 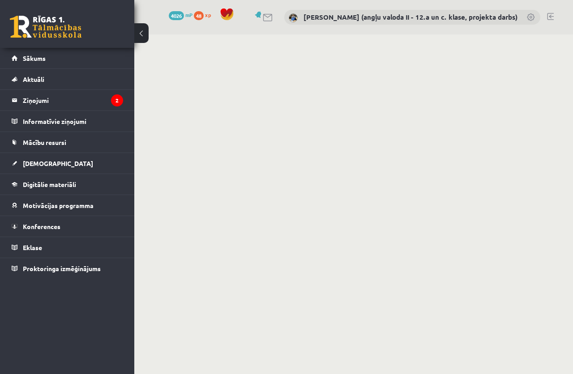 I want to click on a: 4026 mP, so click(x=181, y=15).